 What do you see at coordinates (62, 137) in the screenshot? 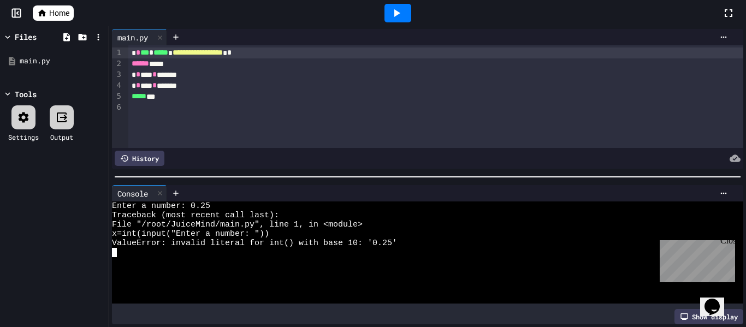
I see `div: Output` at bounding box center [62, 137].